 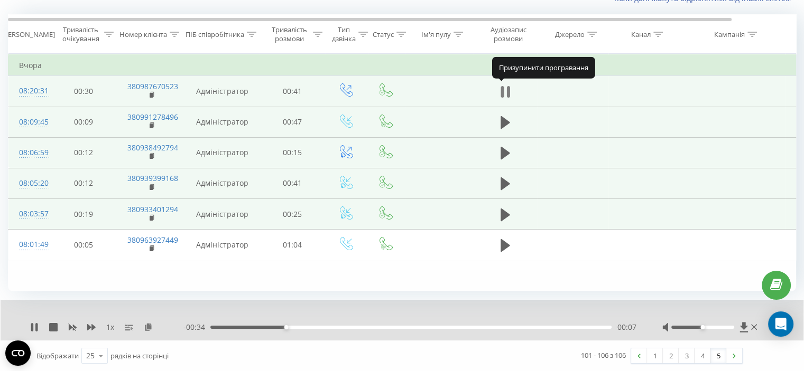 What do you see at coordinates (603, 356) in the screenshot?
I see `div: 101 - 106 з 106` at bounding box center [603, 356].